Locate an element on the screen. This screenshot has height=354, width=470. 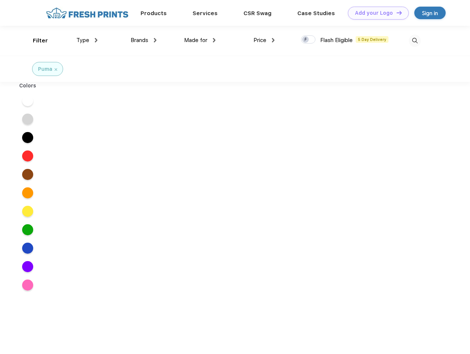
span: Type is located at coordinates (83, 40).